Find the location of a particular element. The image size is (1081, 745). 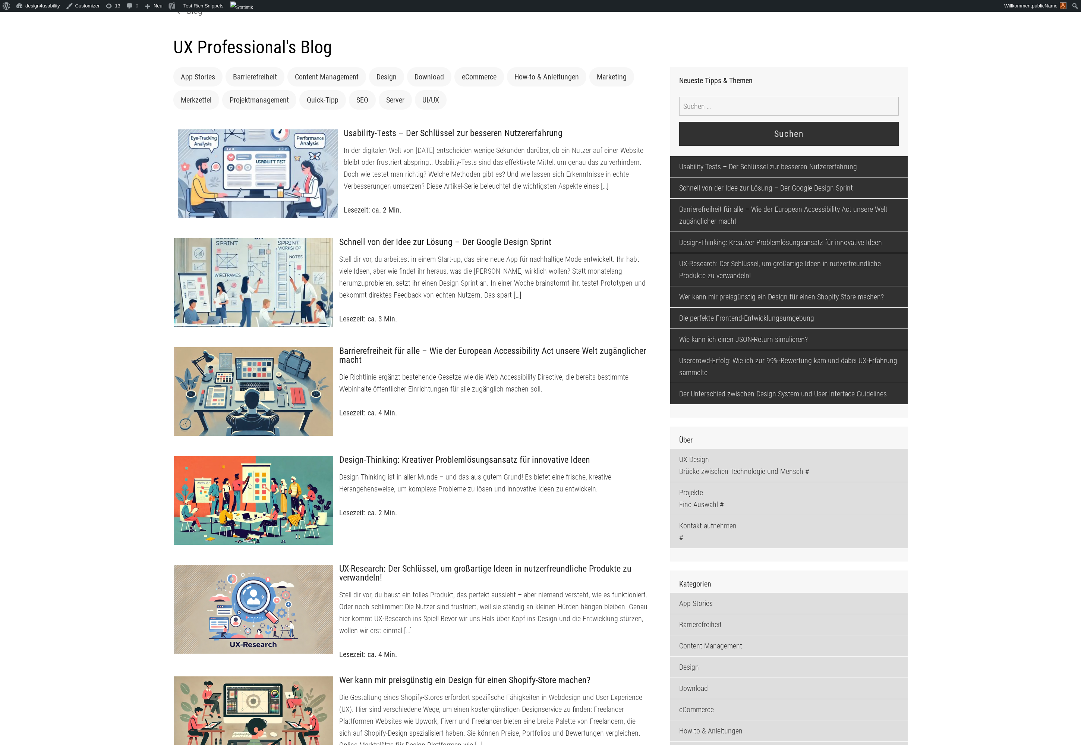

a: Usability-Tests – Der Schlüssel zur besseren Nutzererfahrung is located at coordinates (788, 167).